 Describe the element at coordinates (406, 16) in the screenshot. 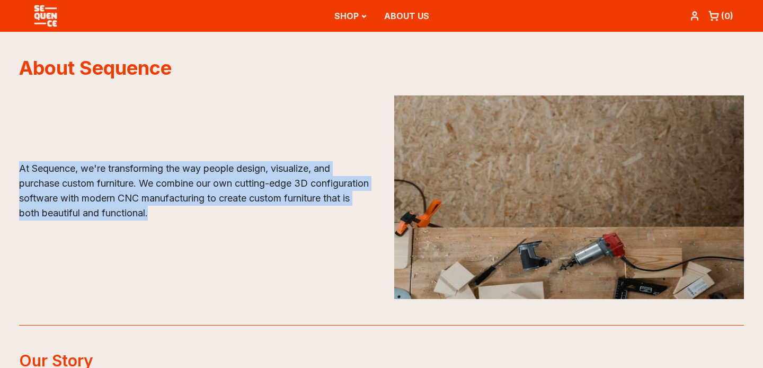

I see `a: ABOUT US` at that location.